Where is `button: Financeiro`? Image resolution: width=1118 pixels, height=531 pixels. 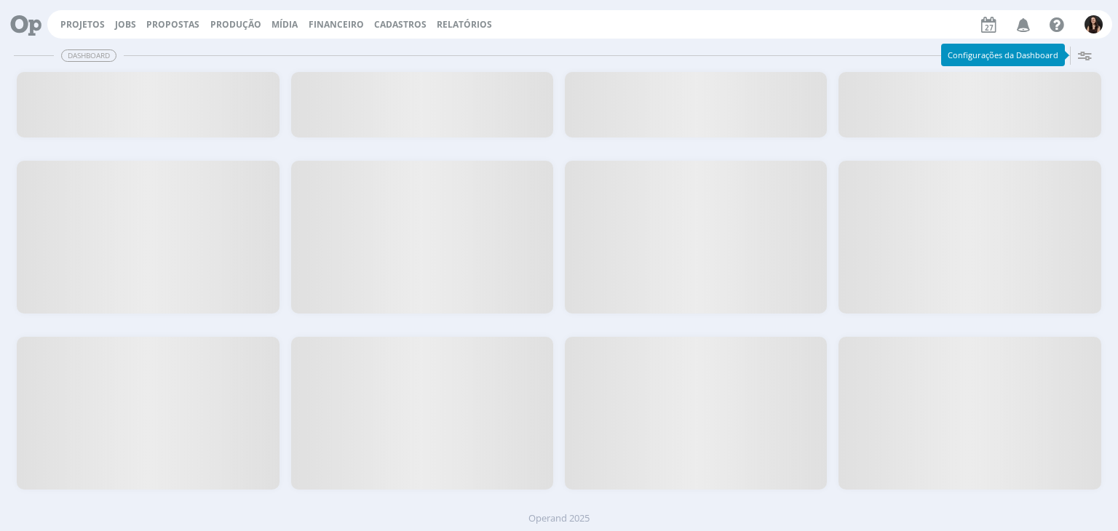
button: Financeiro is located at coordinates (336, 25).